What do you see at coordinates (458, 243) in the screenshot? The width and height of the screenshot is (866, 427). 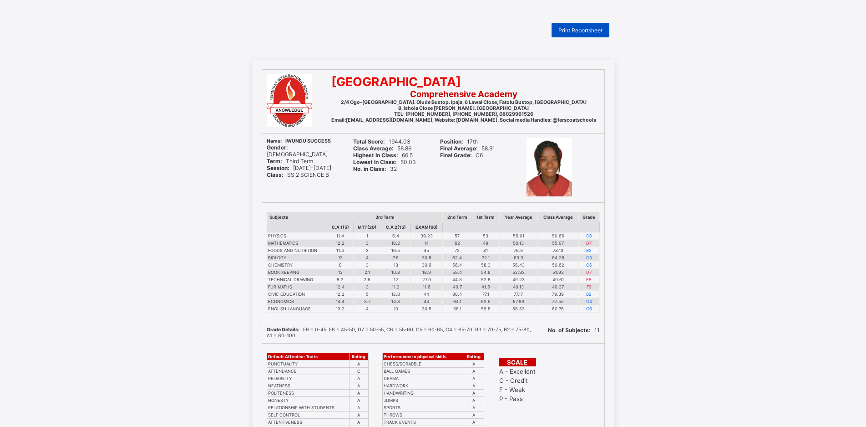 I see `td: 62` at bounding box center [458, 243].